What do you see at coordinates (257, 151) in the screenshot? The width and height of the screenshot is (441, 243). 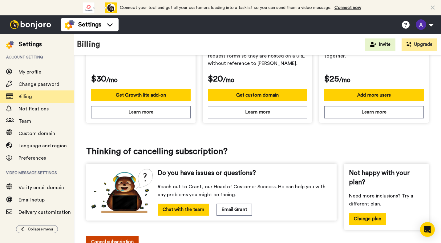 I see `span: Thinking of cancelling subscription?` at bounding box center [257, 151].